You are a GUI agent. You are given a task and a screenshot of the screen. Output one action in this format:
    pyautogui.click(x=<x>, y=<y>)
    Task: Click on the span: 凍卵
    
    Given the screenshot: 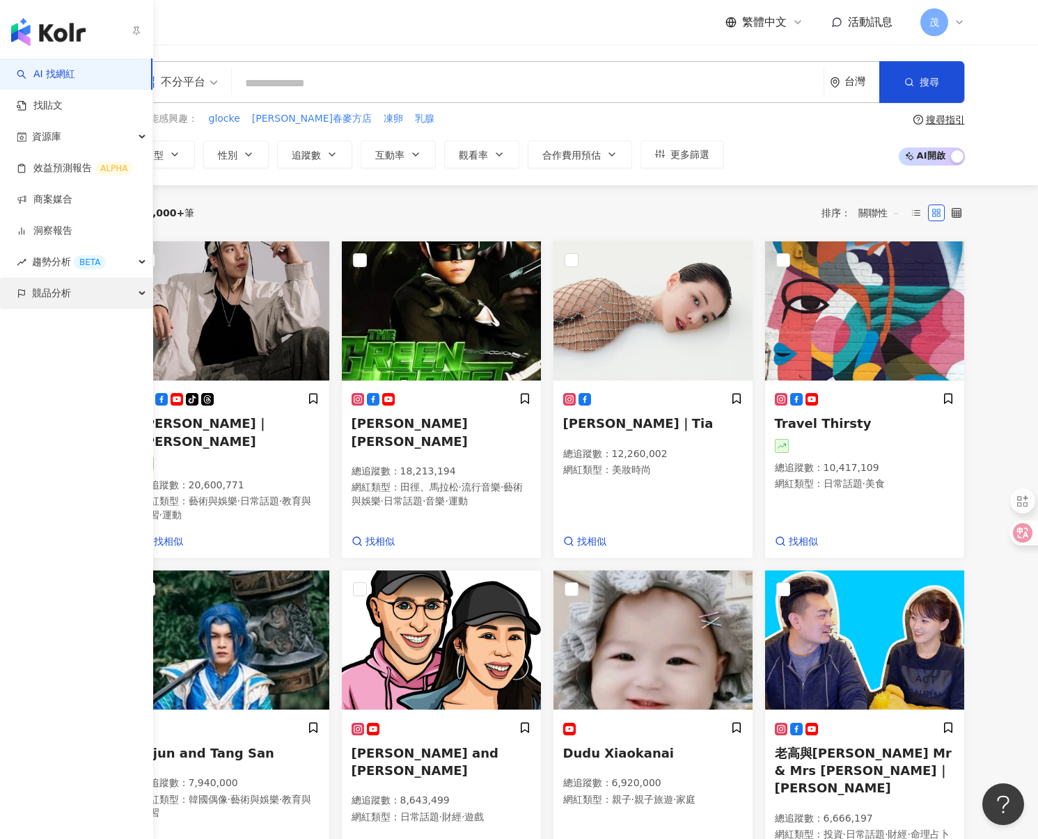 What is the action you would take?
    pyautogui.click(x=393, y=119)
    